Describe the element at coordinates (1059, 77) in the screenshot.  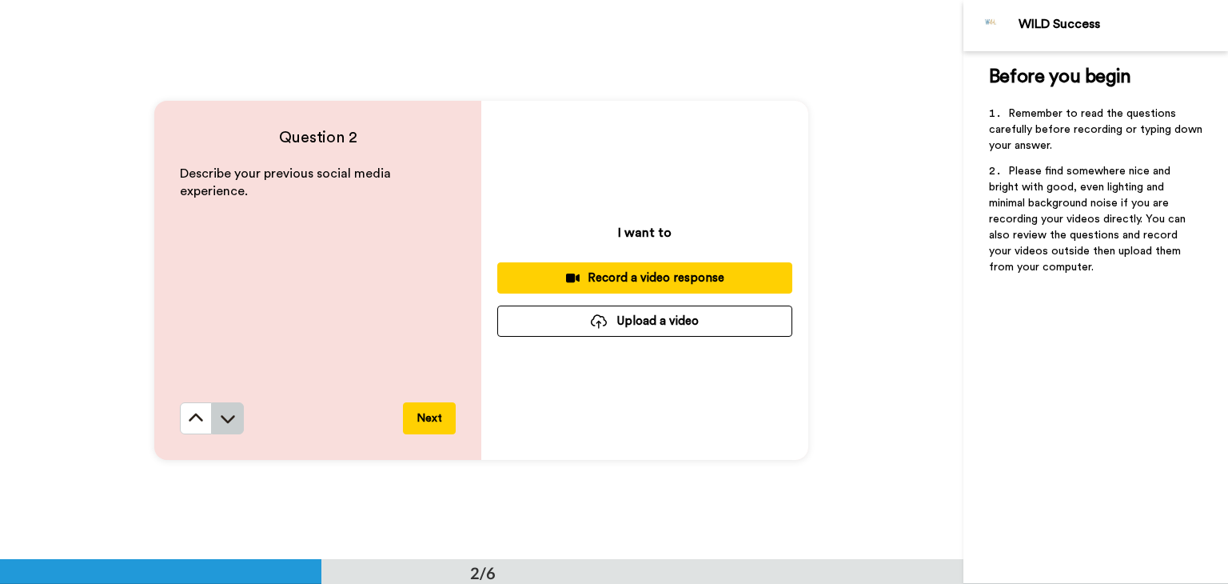
I see `span: Before you begin` at that location.